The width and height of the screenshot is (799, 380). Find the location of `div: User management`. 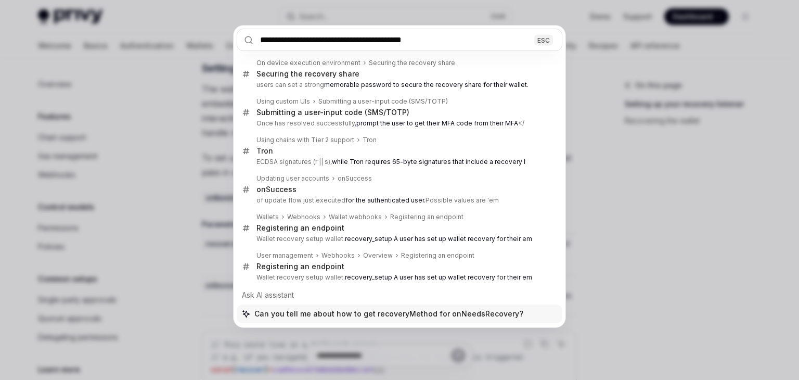

div: User management is located at coordinates (284, 255).